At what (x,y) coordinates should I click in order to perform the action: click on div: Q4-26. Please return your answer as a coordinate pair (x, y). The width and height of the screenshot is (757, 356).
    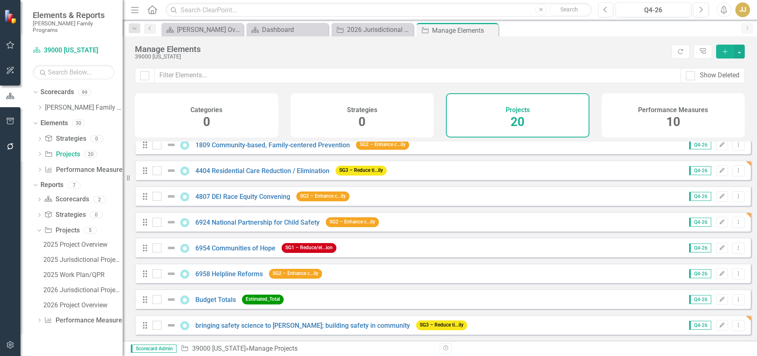
    Looking at the image, I should click on (653, 10).